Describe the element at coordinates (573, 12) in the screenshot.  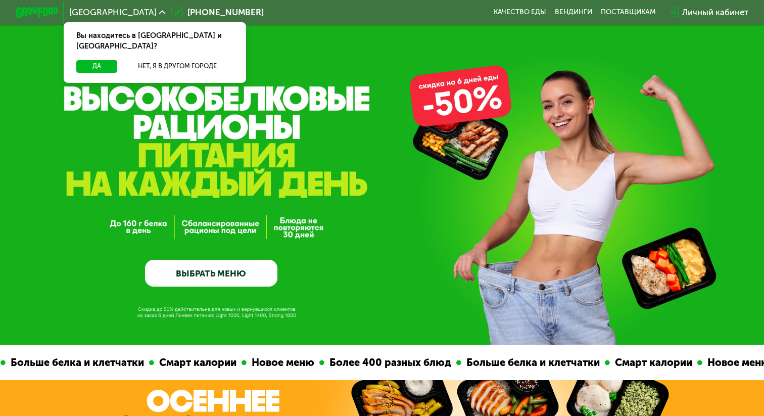
I see `a: Вендинги` at that location.